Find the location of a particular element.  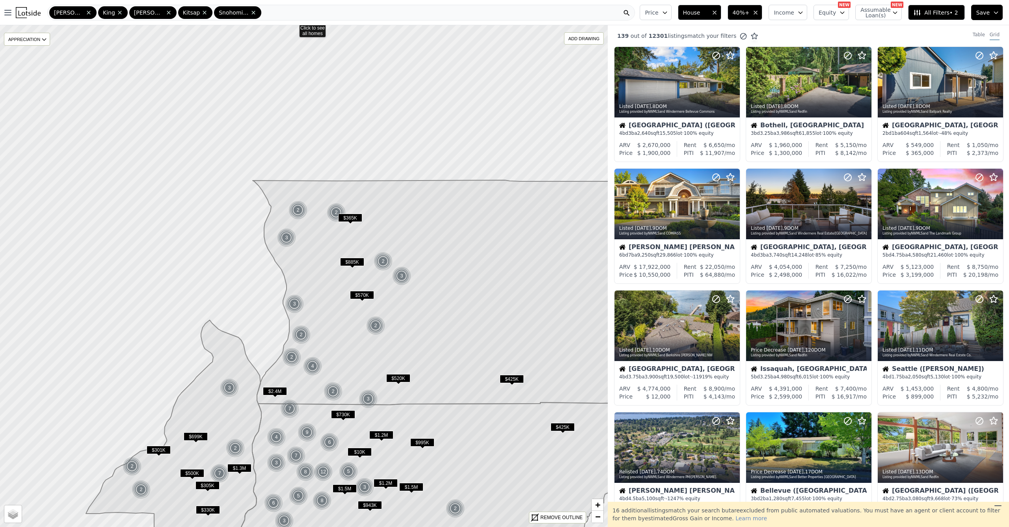

time: 2025-08-13 23:51 is located at coordinates (775, 106).